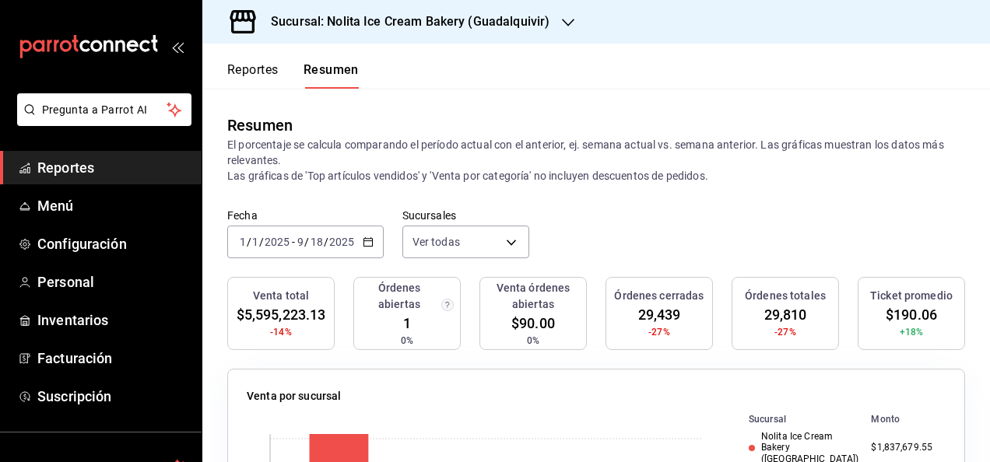  I want to click on h3: Órdenes cerradas, so click(658, 296).